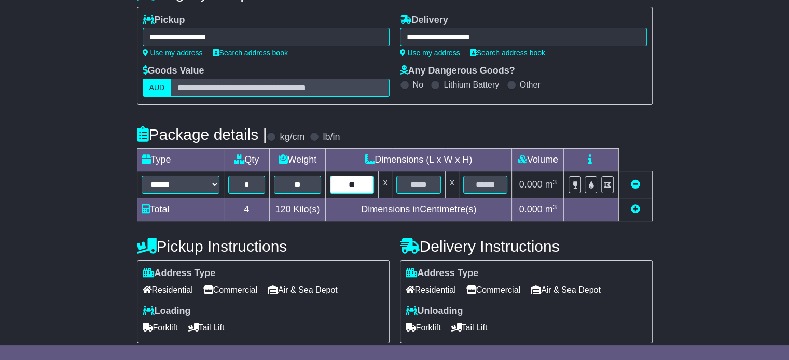 Image resolution: width=789 pixels, height=360 pixels. Describe the element at coordinates (202, 134) in the screenshot. I see `h4: Package details |` at that location.